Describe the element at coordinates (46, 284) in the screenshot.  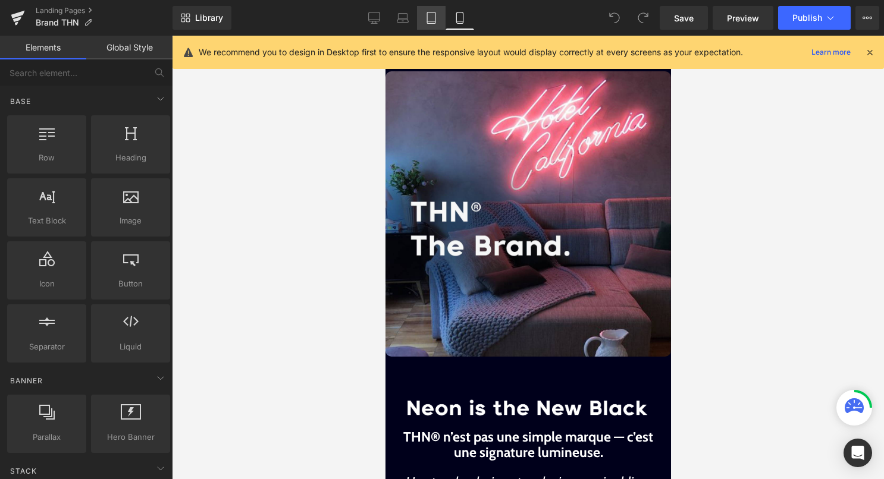
I see `span: Icon` at that location.